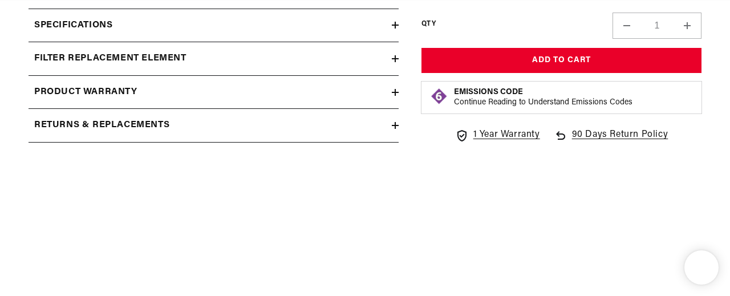 This screenshot has height=296, width=730. Describe the element at coordinates (102, 126) in the screenshot. I see `h2: Returns & replacements` at that location.